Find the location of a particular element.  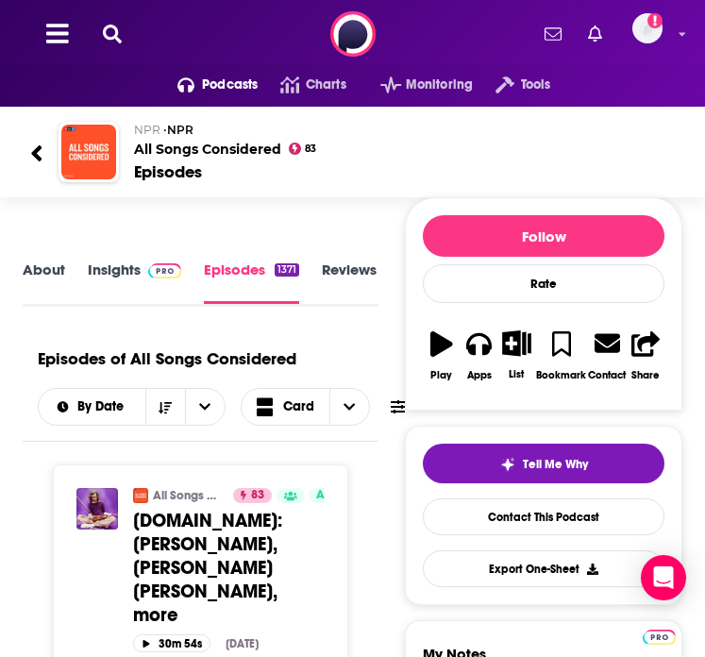

a: Alt.Latino: Tim Bernardes, Mabe Fratti, more is located at coordinates (97, 509).